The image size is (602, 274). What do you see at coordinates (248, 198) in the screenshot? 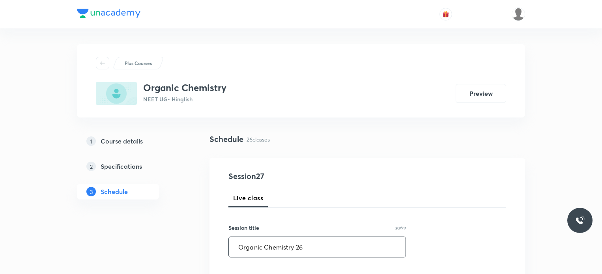
I see `span: Live class` at bounding box center [248, 198].